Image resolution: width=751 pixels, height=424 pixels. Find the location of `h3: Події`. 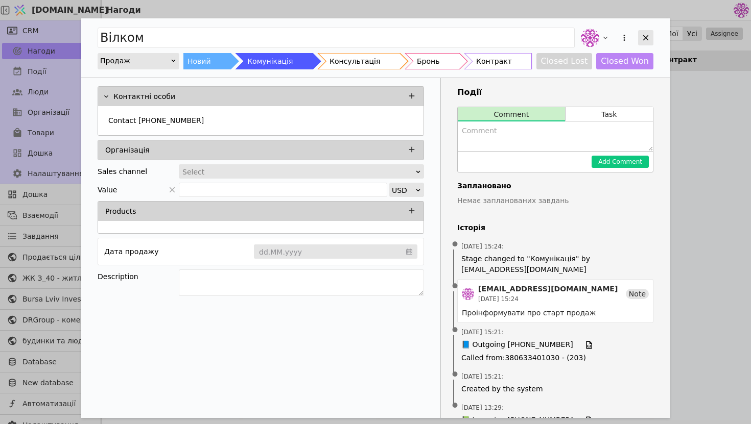

h3: Події is located at coordinates (555, 92).